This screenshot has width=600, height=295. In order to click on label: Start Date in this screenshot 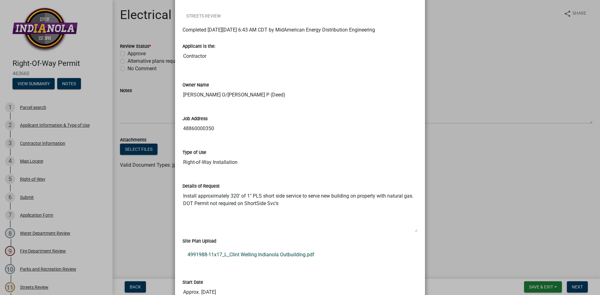, I will do `click(193, 283)`.